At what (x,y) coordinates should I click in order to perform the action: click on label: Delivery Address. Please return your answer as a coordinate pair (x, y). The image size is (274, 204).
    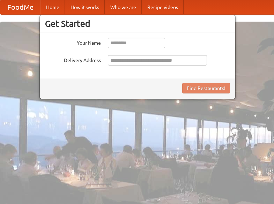
    Looking at the image, I should click on (73, 59).